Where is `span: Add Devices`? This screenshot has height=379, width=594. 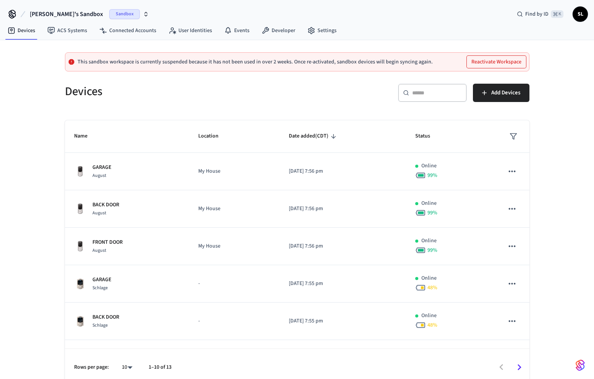 span: Add Devices is located at coordinates (506, 93).